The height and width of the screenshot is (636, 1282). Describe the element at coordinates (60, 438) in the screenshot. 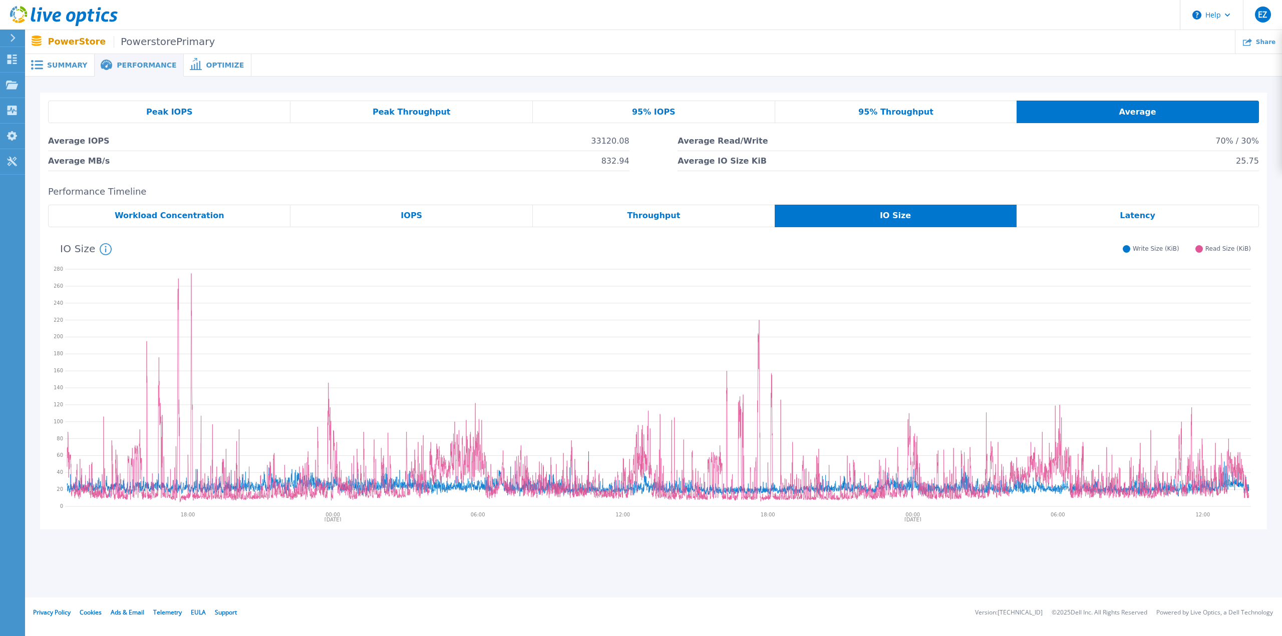

I see `text: 80` at that location.